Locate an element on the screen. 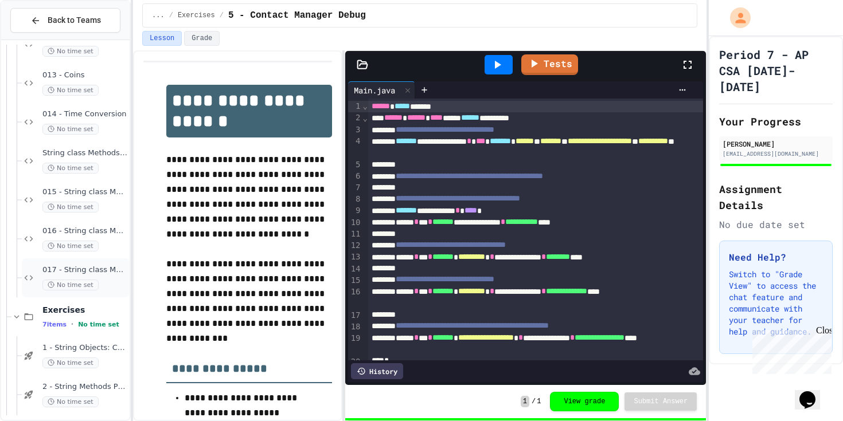 This screenshot has width=843, height=421. div: 16 is located at coordinates (355, 298).